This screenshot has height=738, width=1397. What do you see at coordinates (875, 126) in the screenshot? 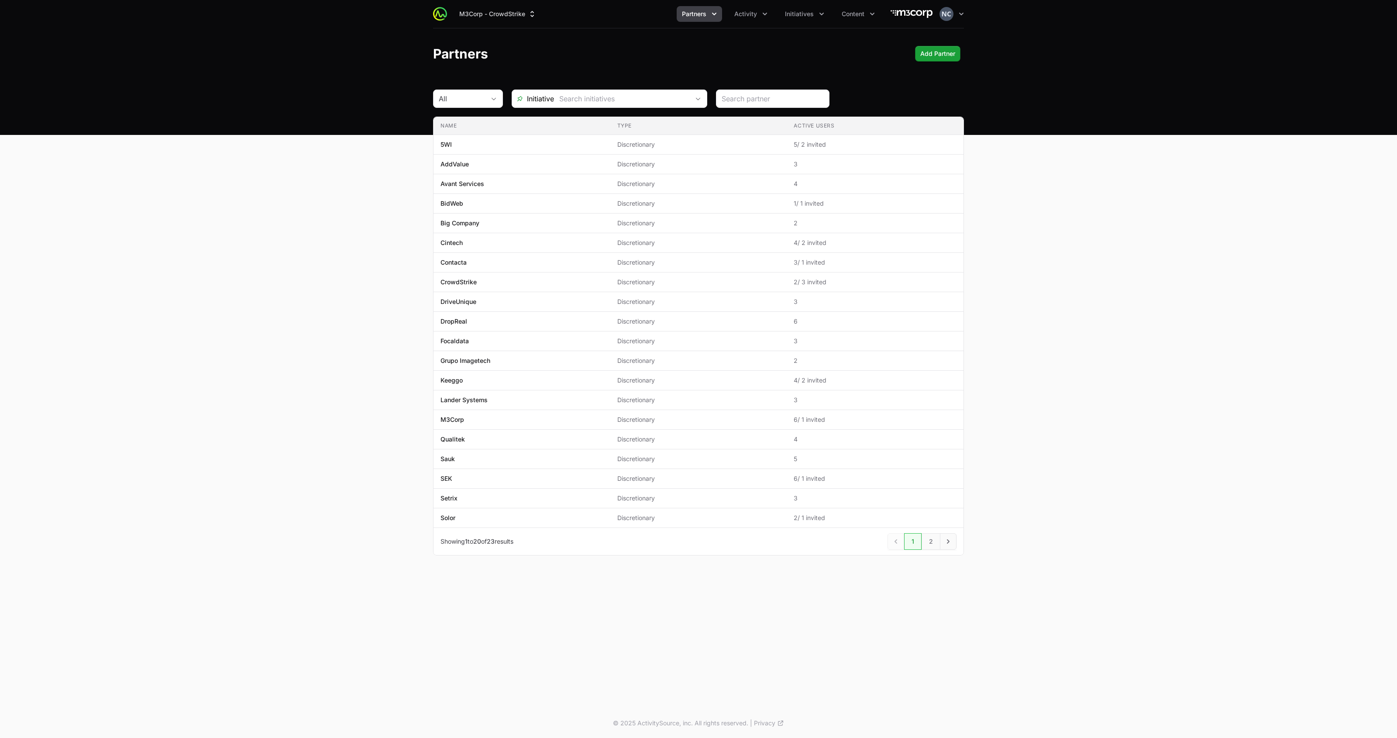
I see `th: Active Users` at bounding box center [875, 126].